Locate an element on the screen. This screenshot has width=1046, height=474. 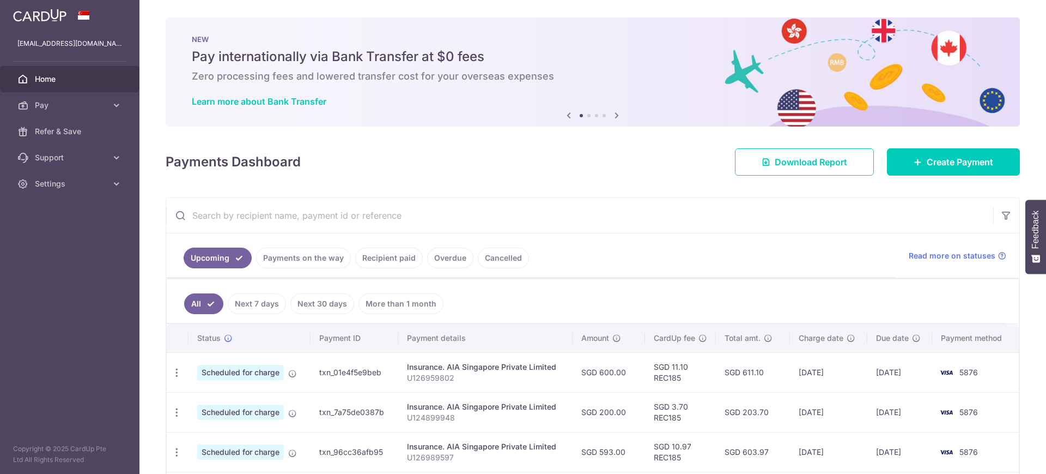
td: txn_01e4f5e9beb is located at coordinates (354, 372).